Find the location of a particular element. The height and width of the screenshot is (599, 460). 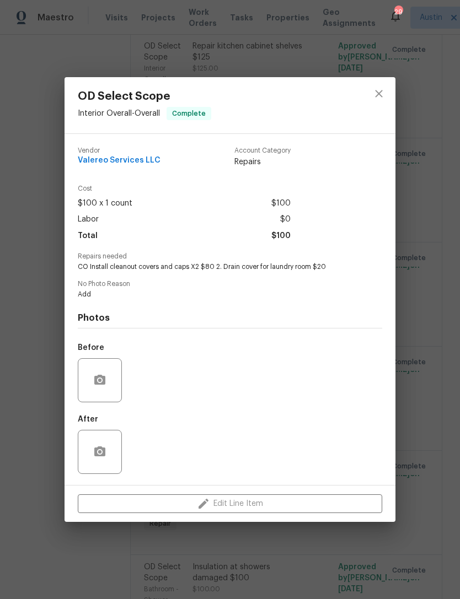

span: $0 is located at coordinates (285, 219).